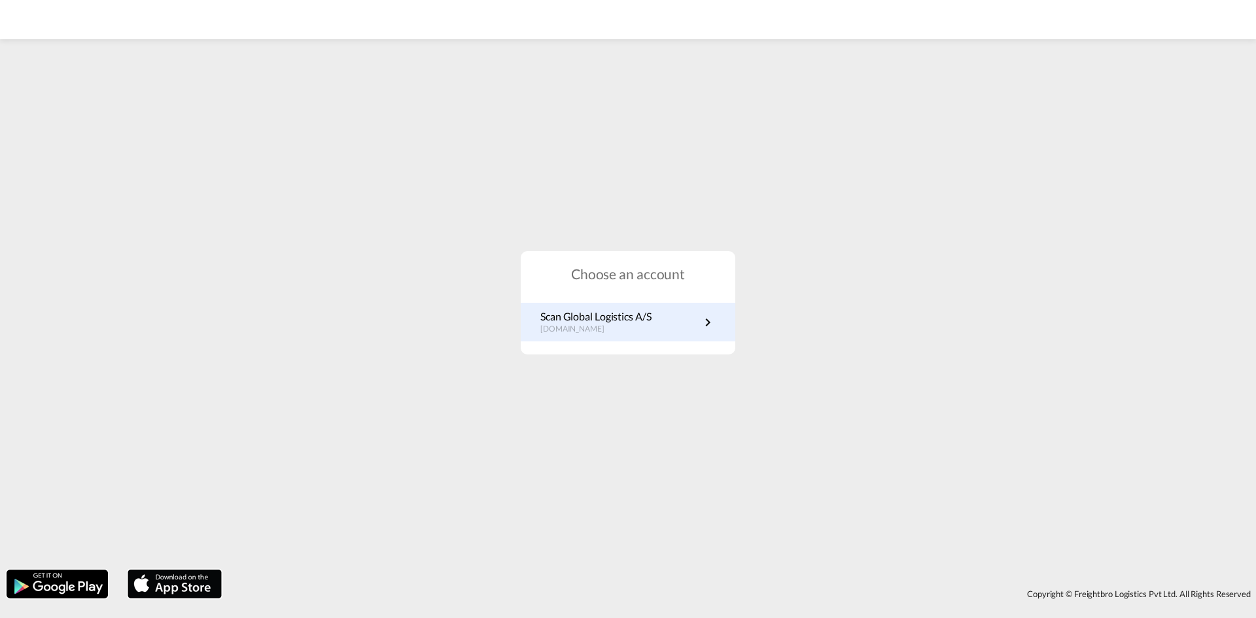  Describe the element at coordinates (628, 273) in the screenshot. I see `h1: Choose an account` at that location.